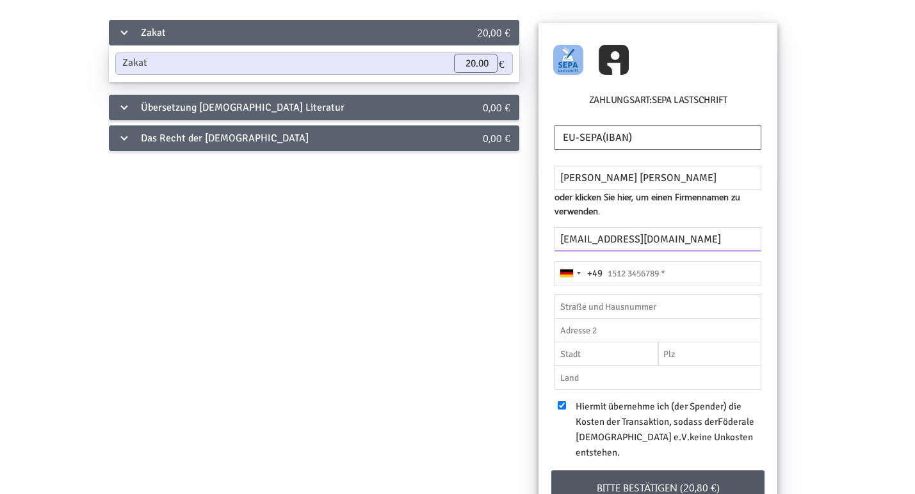 This screenshot has height=494, width=915. Describe the element at coordinates (709, 354) in the screenshot. I see `input: Plz` at that location.